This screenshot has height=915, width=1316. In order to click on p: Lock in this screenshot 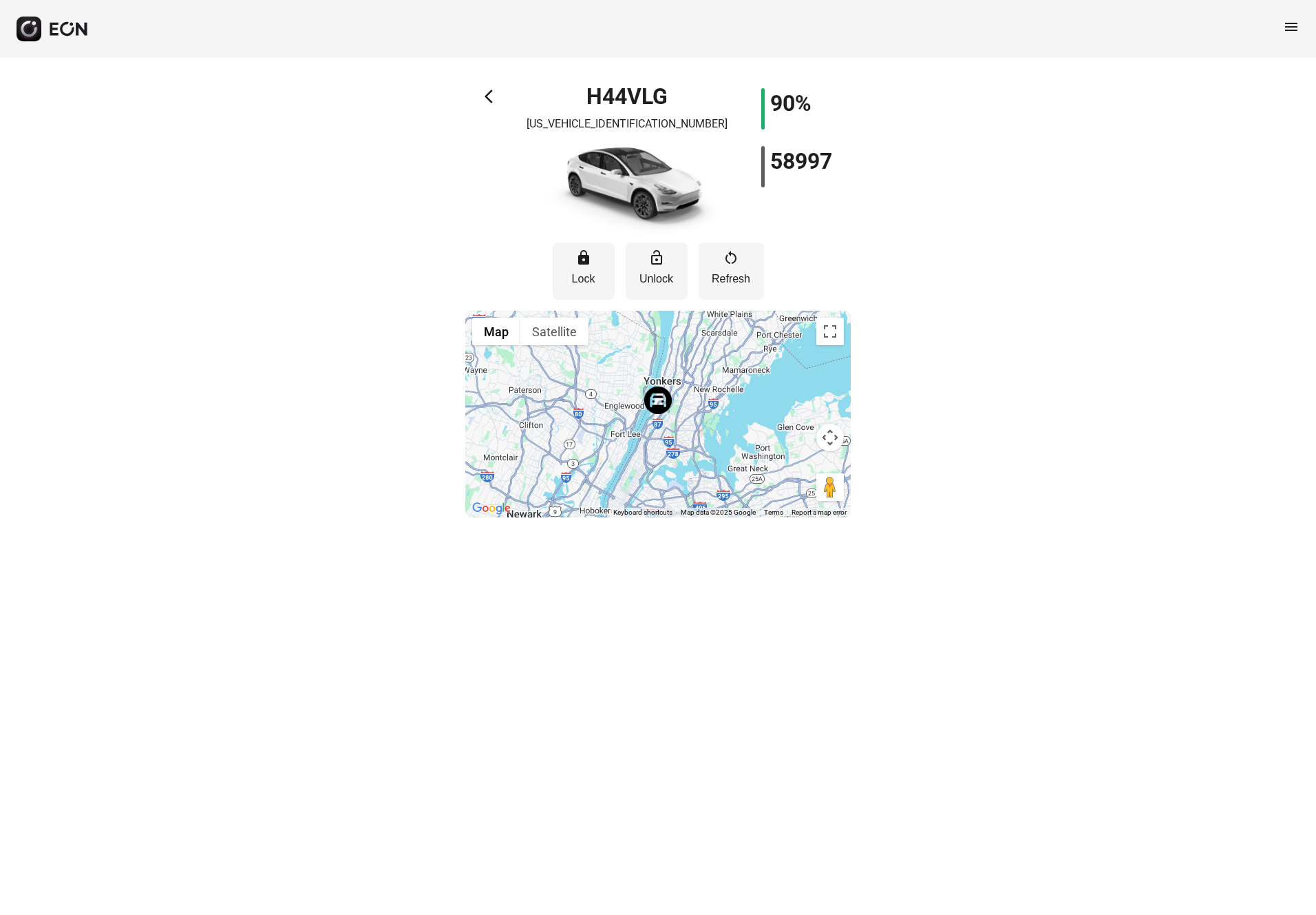, I will do `click(583, 279)`.